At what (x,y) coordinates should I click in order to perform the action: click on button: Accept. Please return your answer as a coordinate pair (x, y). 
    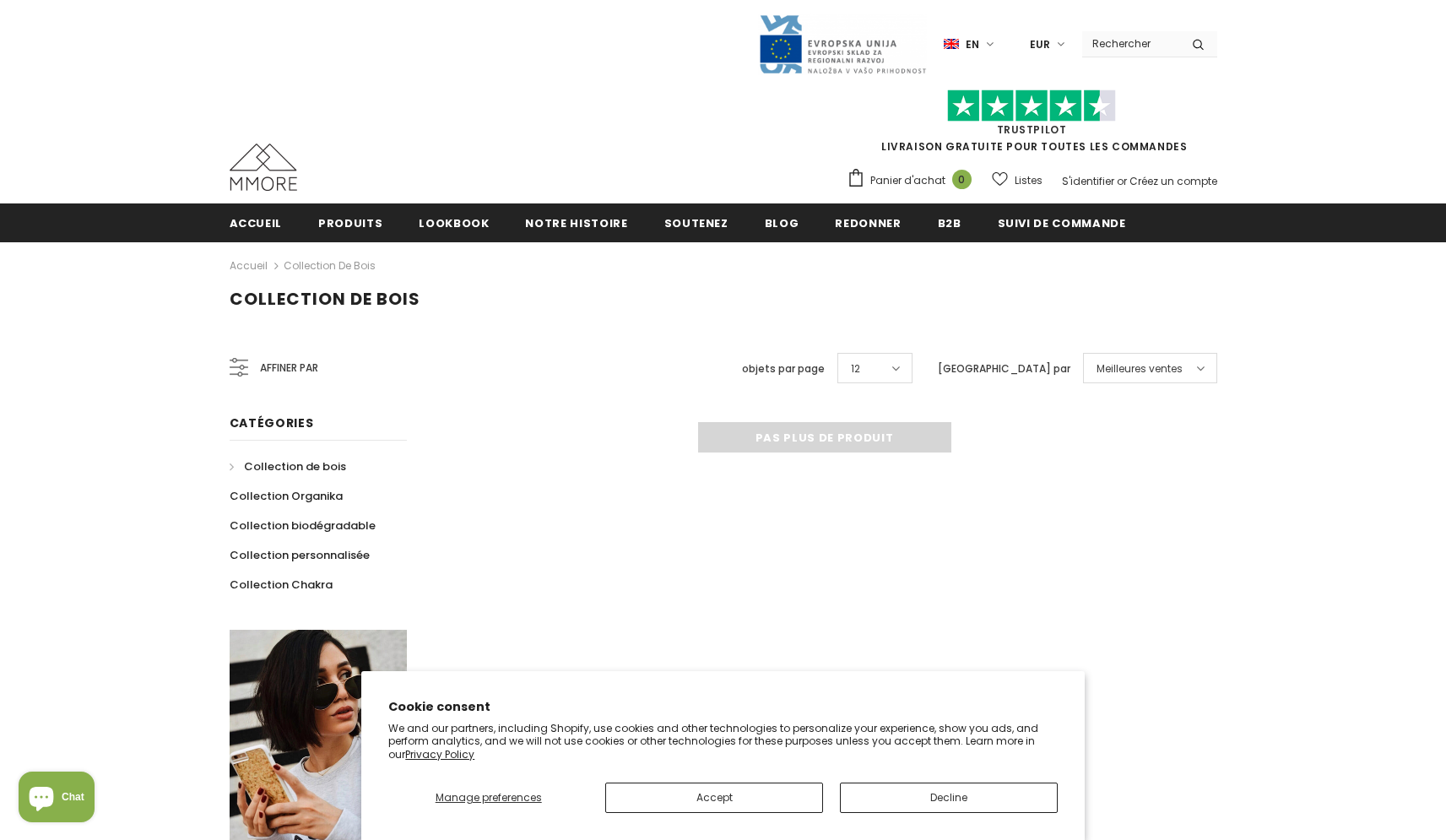
    Looking at the image, I should click on (714, 797).